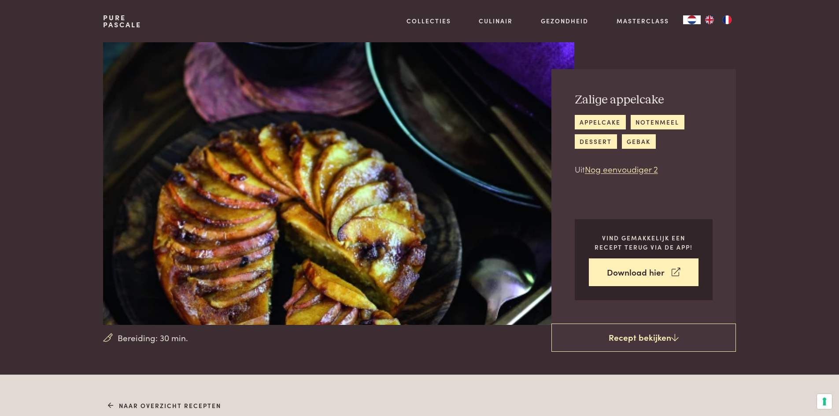  Describe the element at coordinates (657, 122) in the screenshot. I see `a: notenmeel` at that location.